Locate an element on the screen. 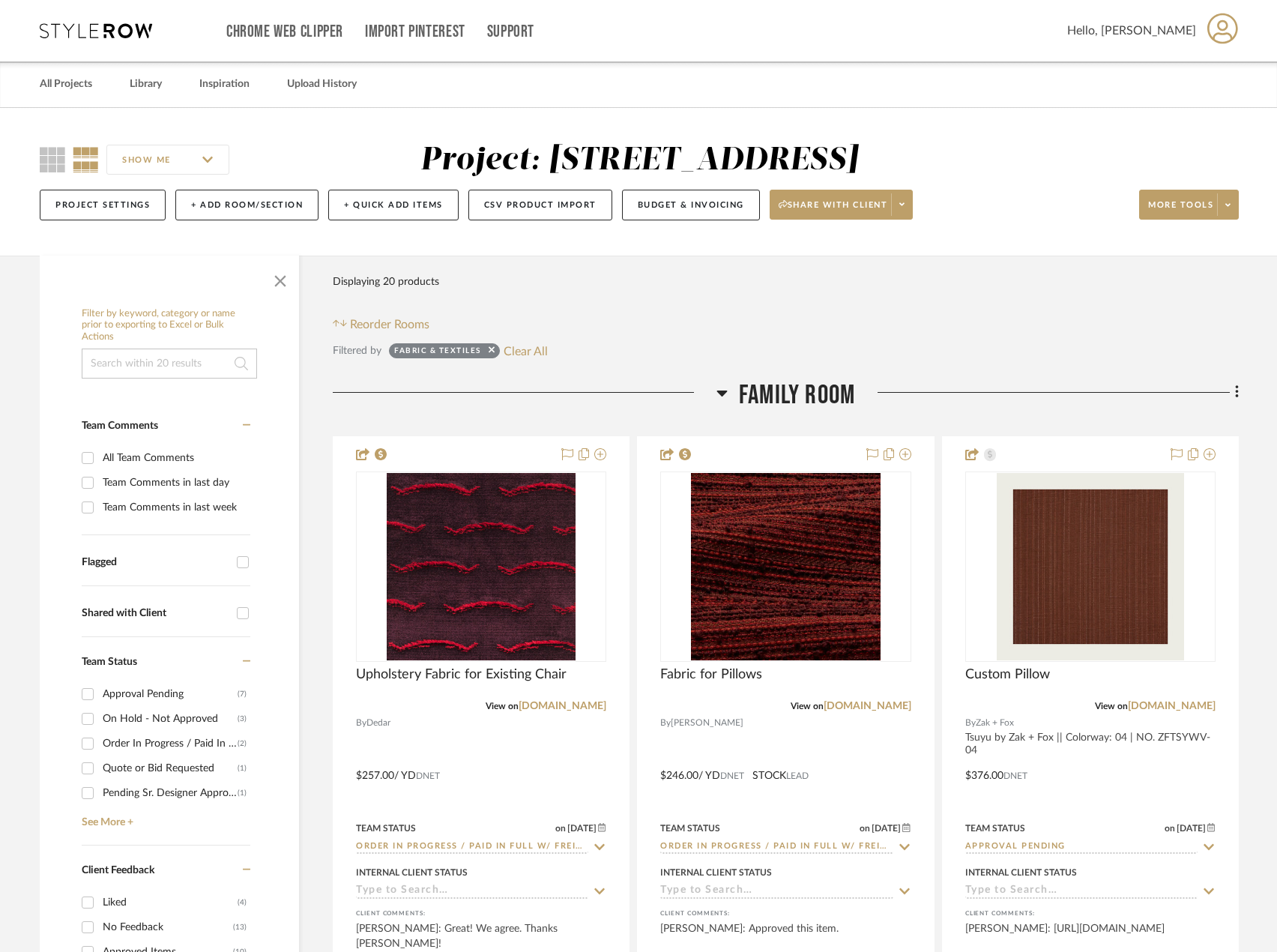  img: Upholstery Fabric for Existing Chair is located at coordinates (481, 566).